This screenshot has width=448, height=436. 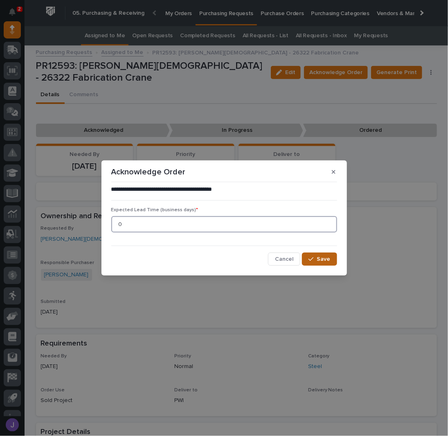 I want to click on span: Expected Lead Time (business days), so click(x=155, y=210).